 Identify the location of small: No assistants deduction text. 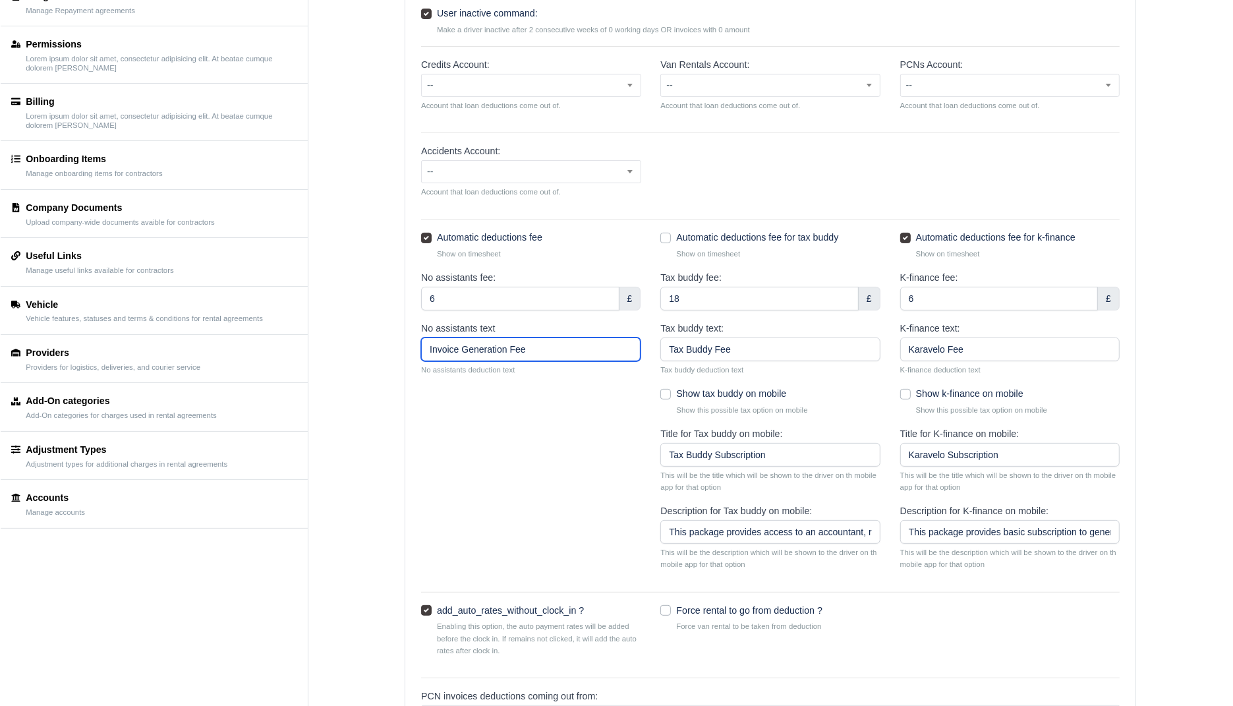
(531, 370).